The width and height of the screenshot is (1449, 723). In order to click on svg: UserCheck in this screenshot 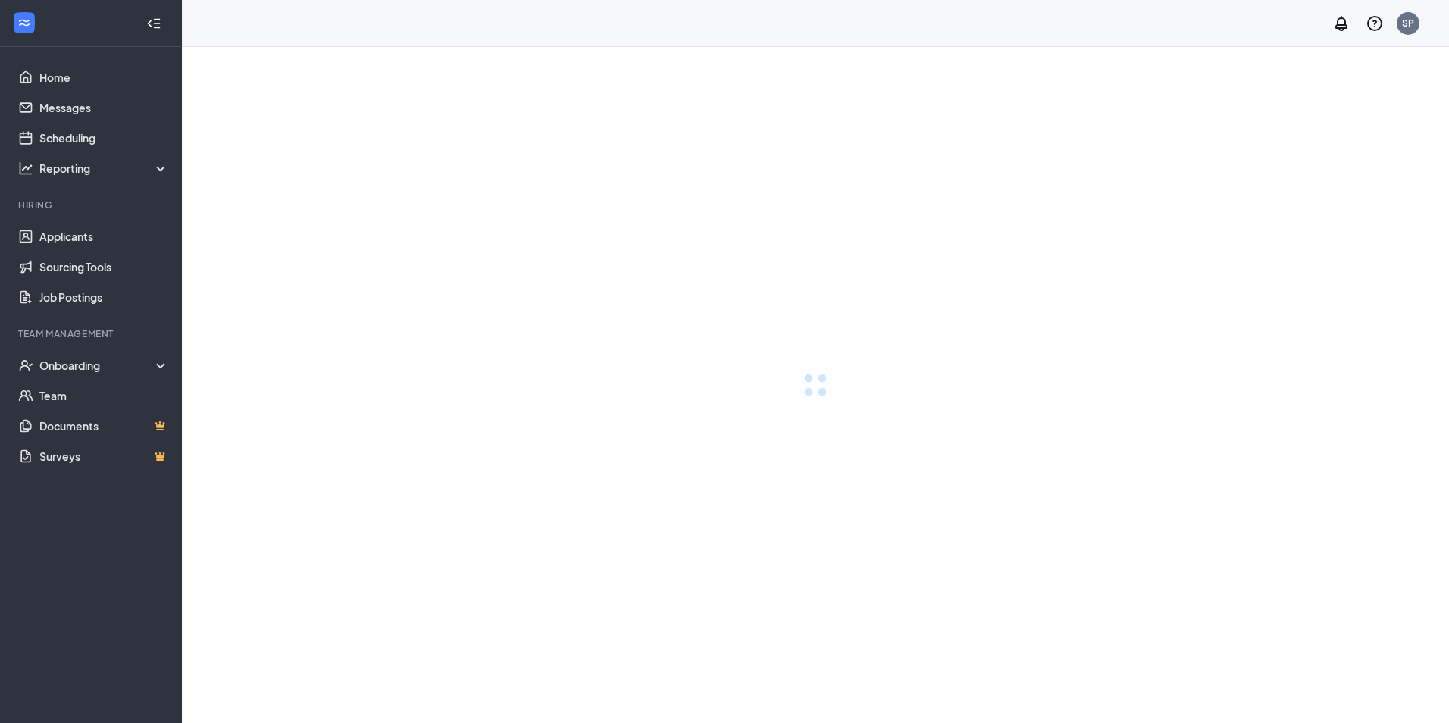, I will do `click(26, 365)`.